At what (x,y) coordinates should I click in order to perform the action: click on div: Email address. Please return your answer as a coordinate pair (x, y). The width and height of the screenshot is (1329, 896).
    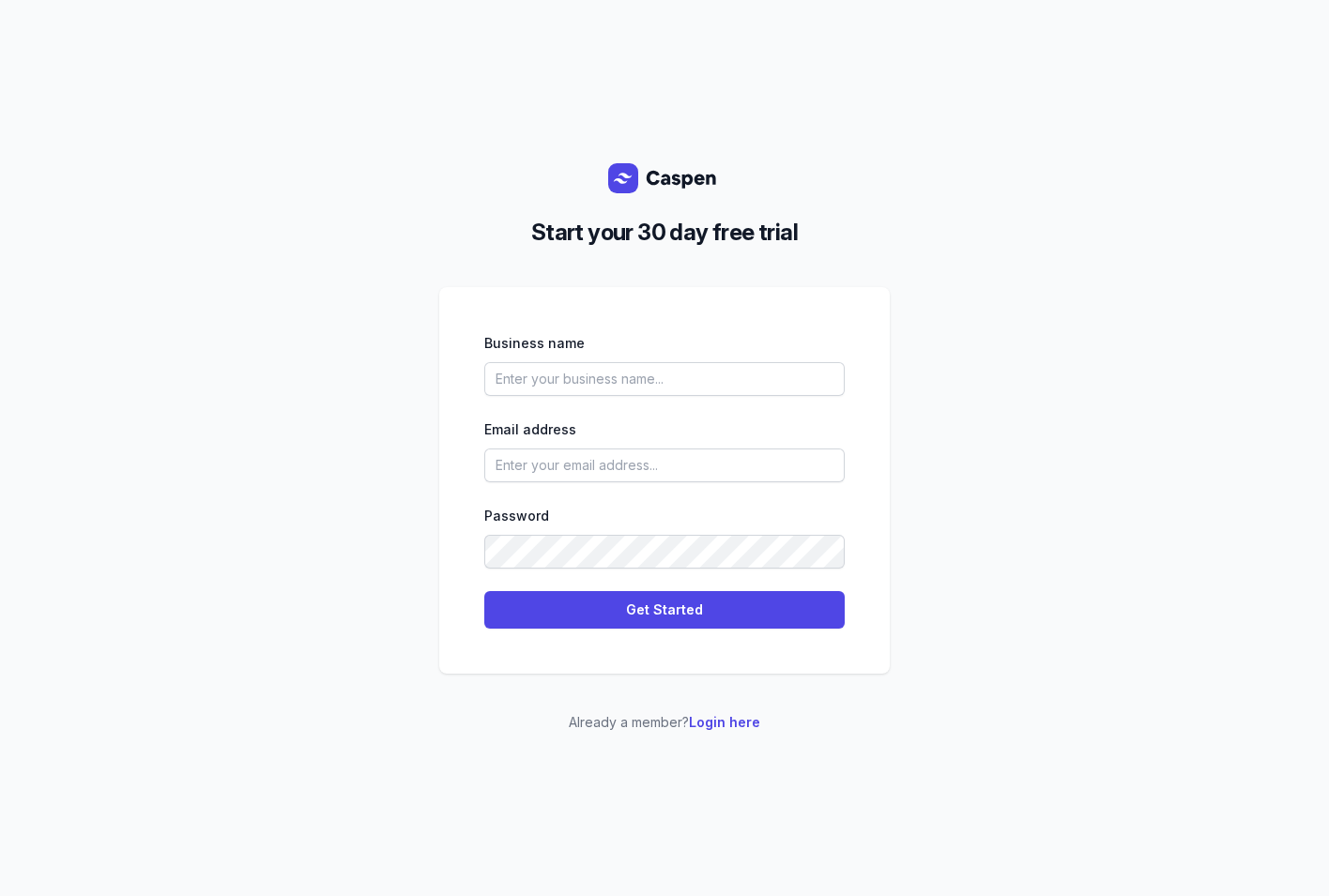
    Looking at the image, I should click on (665, 430).